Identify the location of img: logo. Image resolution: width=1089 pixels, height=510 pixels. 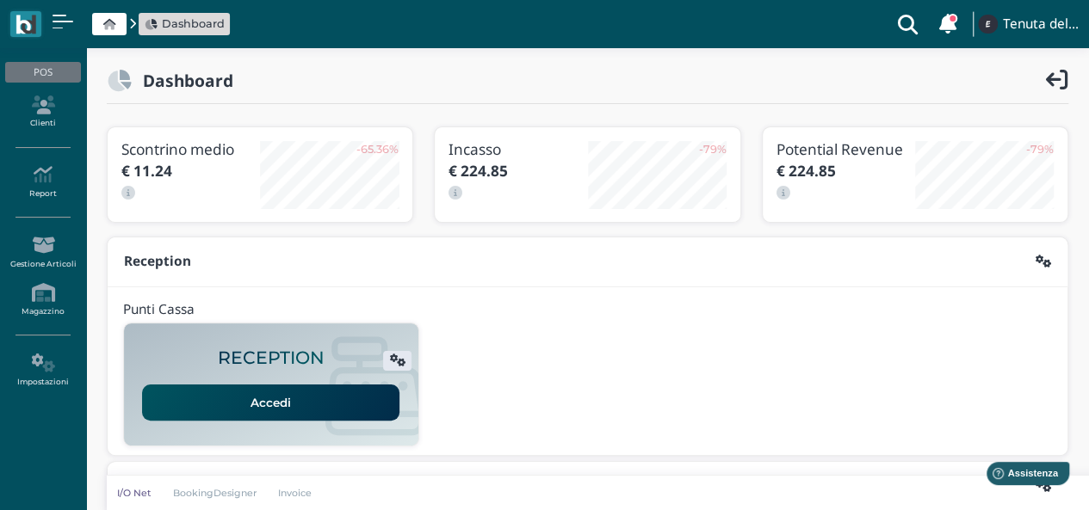
(25, 24).